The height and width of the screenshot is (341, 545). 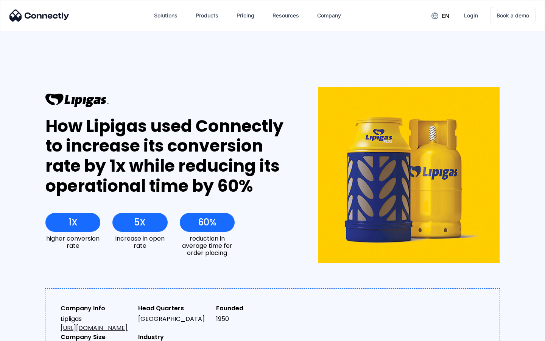 I want to click on div: higher conversion rate, so click(x=73, y=242).